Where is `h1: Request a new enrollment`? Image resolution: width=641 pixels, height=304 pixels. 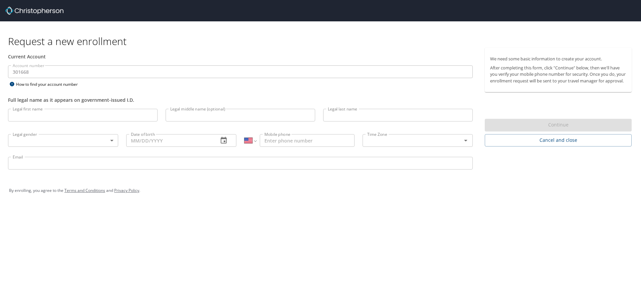 h1: Request a new enrollment is located at coordinates (322, 41).